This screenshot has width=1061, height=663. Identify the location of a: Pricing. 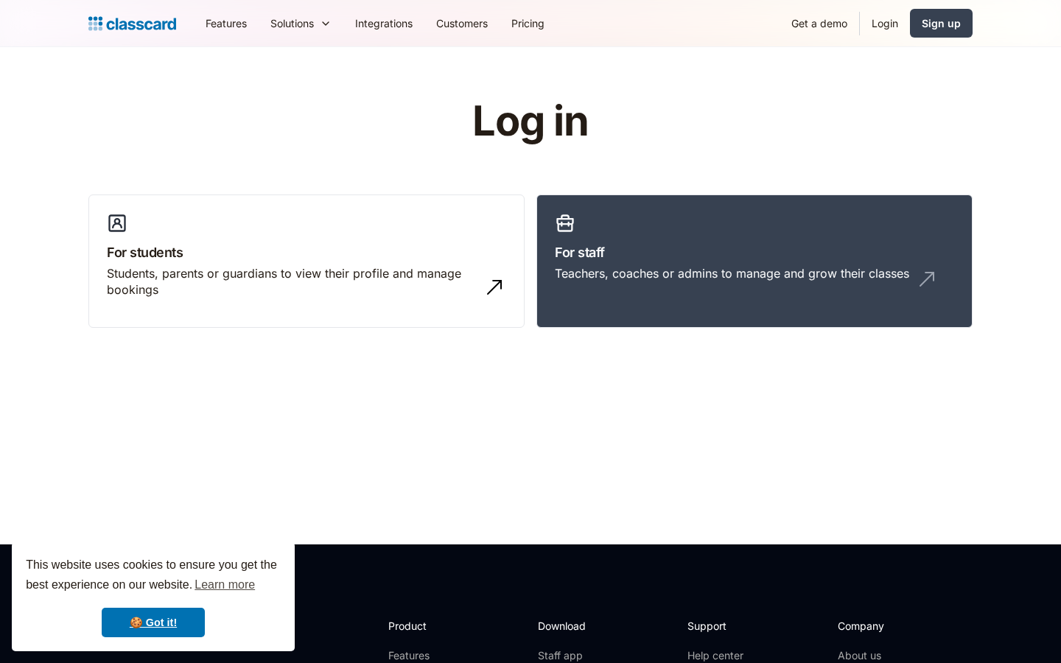
(527, 23).